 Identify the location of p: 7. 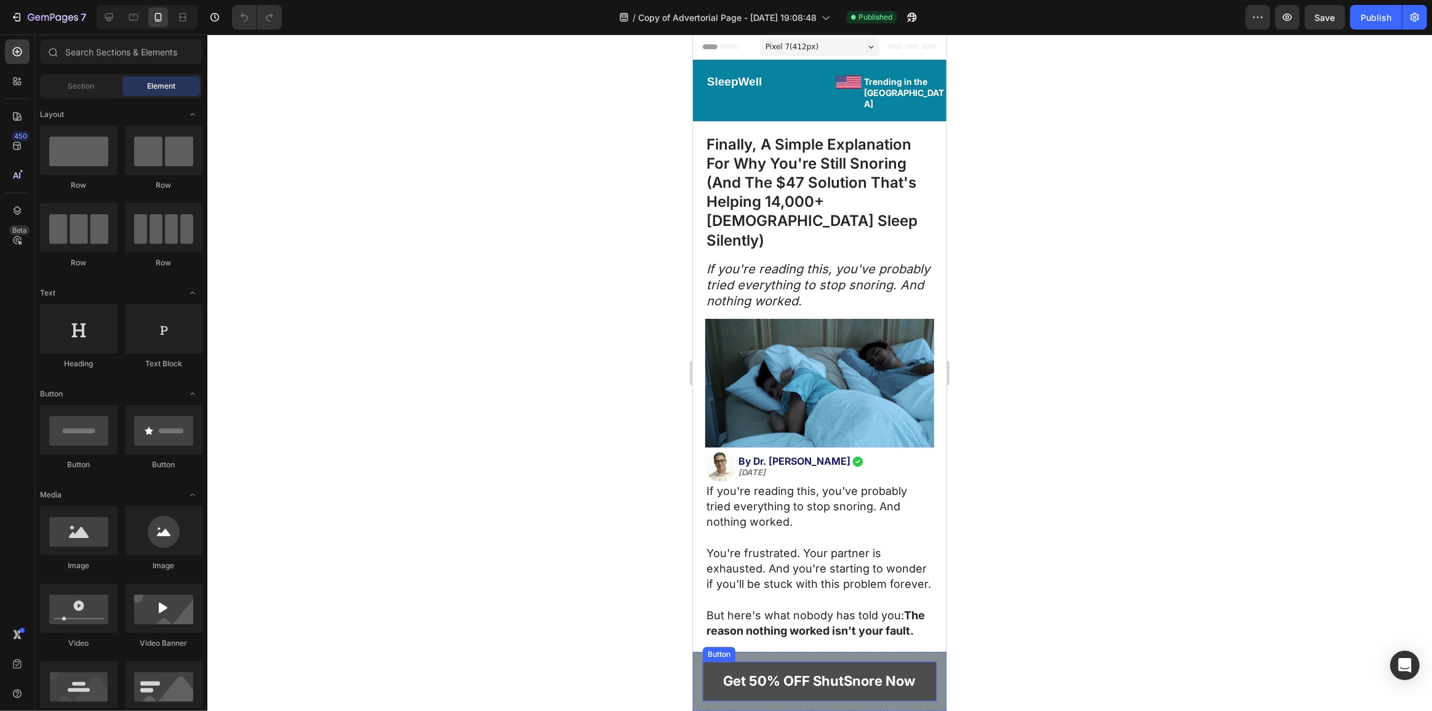
(83, 17).